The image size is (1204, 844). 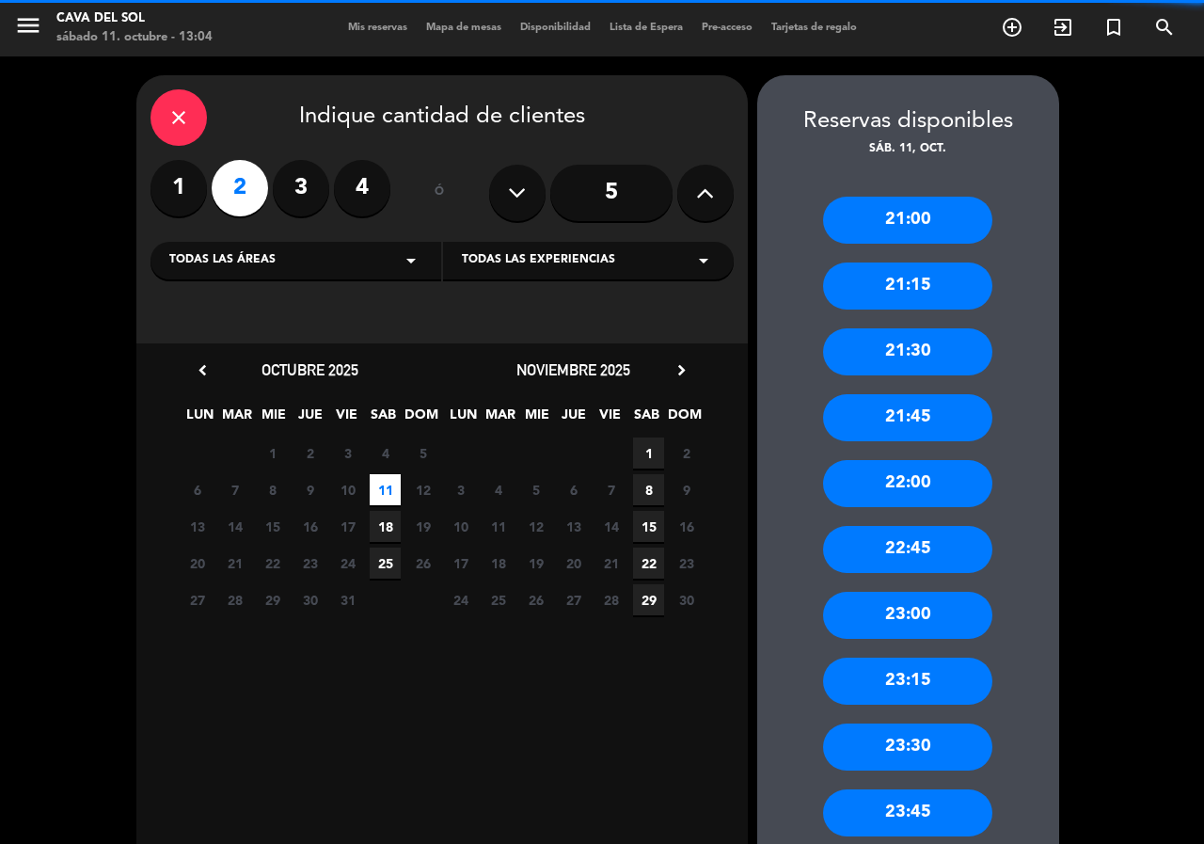 I want to click on span: 2, so click(x=310, y=453).